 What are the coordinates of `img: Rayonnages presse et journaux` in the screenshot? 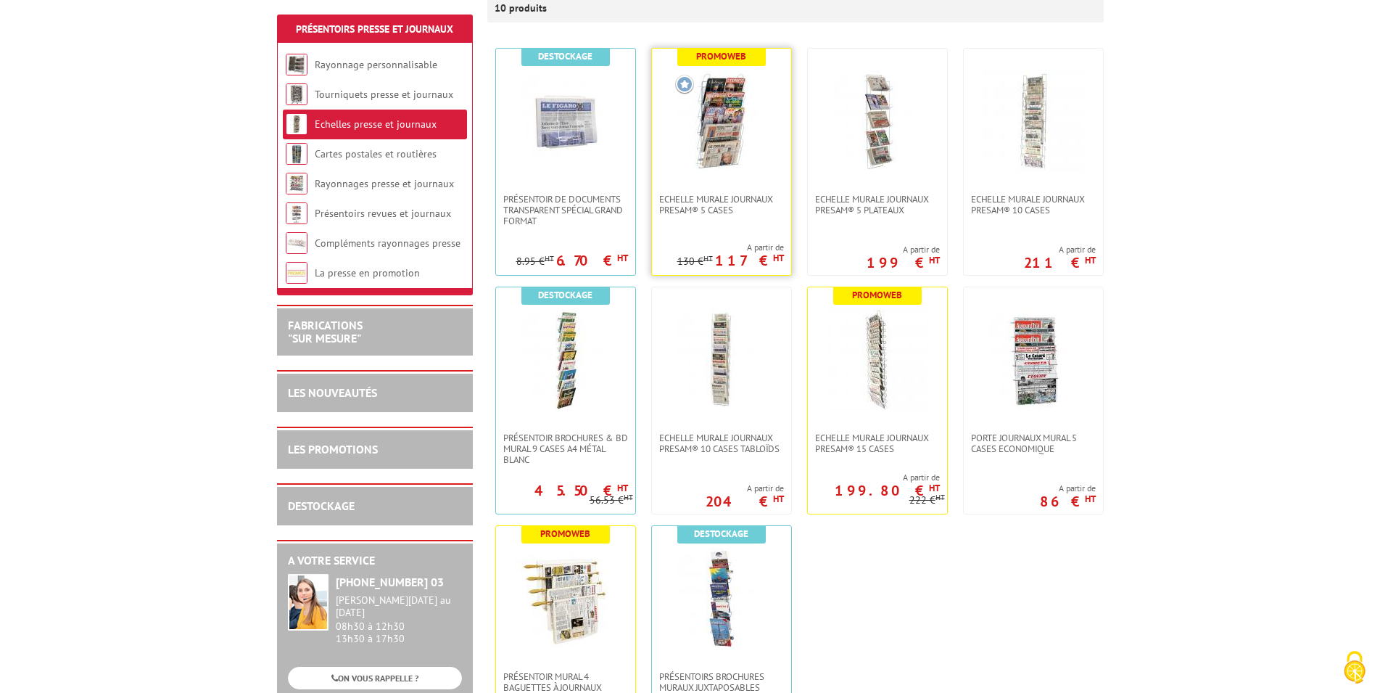 It's located at (297, 183).